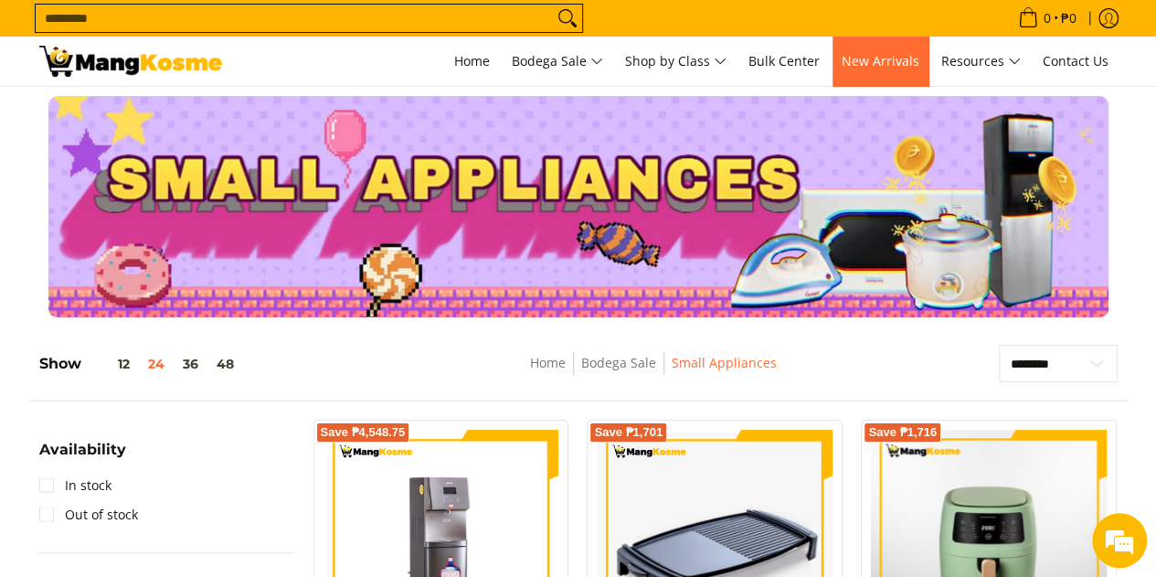 The image size is (1156, 577). Describe the element at coordinates (784, 61) in the screenshot. I see `a: Bulk Center` at that location.